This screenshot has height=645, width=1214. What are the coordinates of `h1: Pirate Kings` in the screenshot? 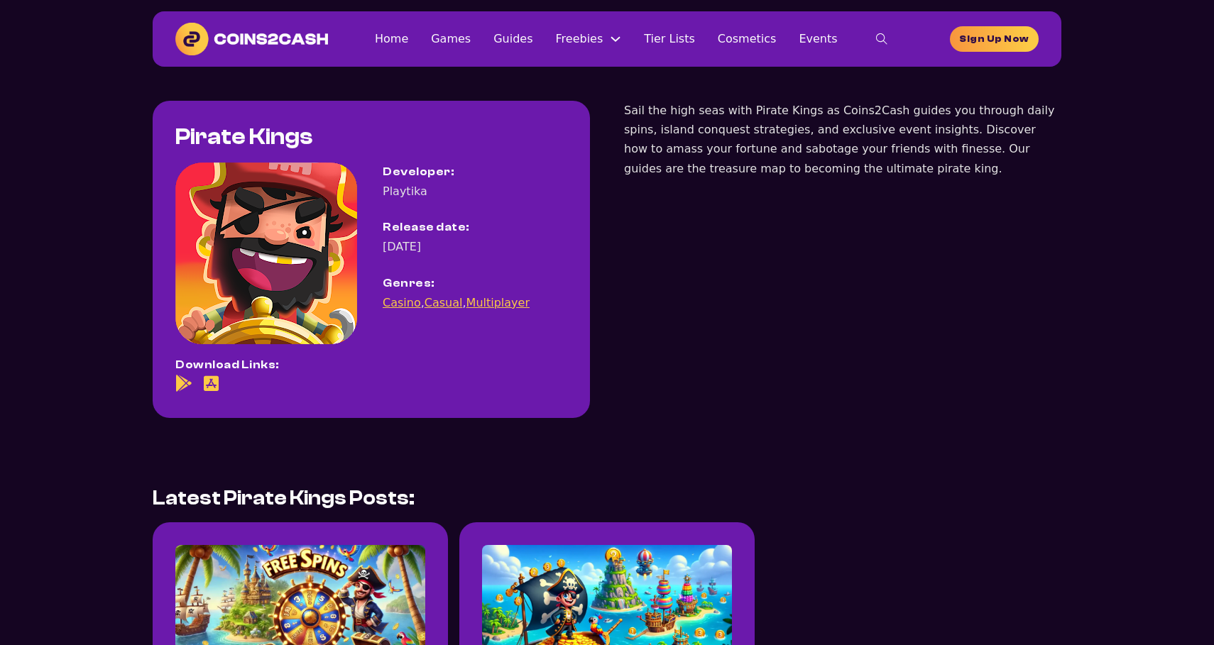 It's located at (244, 137).